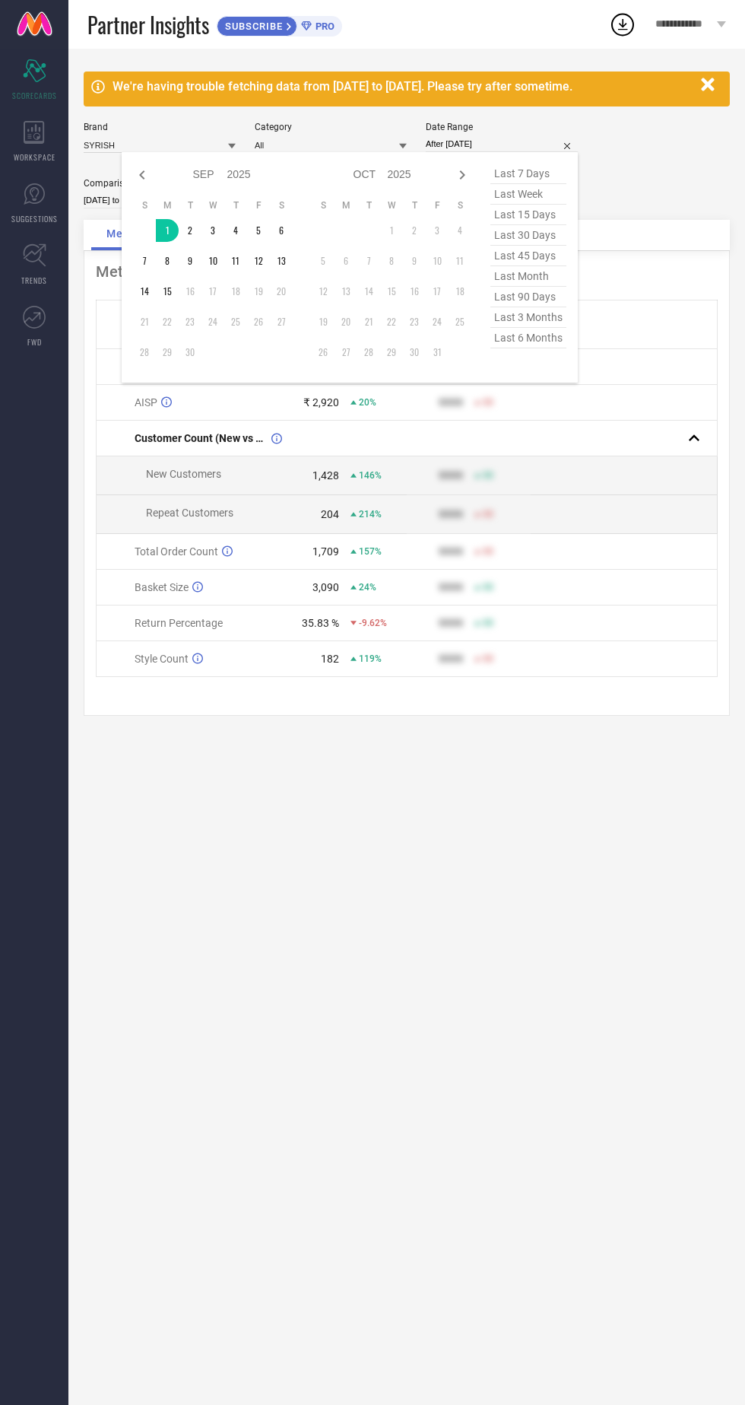 Image resolution: width=745 pixels, height=1405 pixels. Describe the element at coordinates (321, 402) in the screenshot. I see `div: ₹ 2,920` at that location.